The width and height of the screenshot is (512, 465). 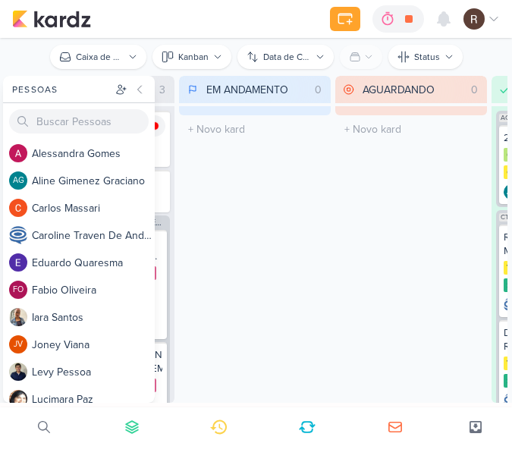 What do you see at coordinates (18, 180) in the screenshot?
I see `div: Aline Gimenez Graciano` at bounding box center [18, 180].